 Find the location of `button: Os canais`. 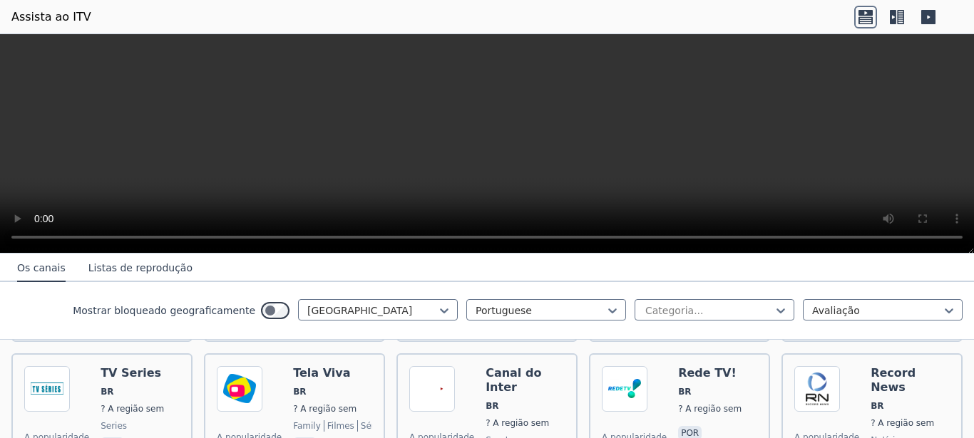

button: Os canais is located at coordinates (41, 269).